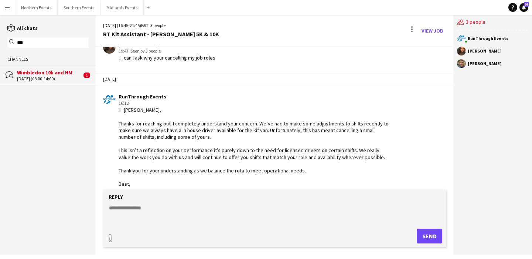  What do you see at coordinates (167, 51) in the screenshot?
I see `div: 19:47` at bounding box center [167, 51].